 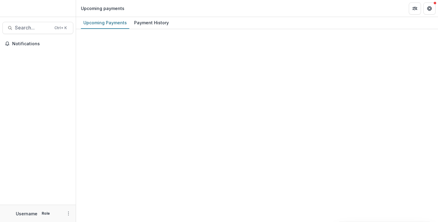 What do you see at coordinates (151, 23) in the screenshot?
I see `a: Payment History` at bounding box center [151, 23].